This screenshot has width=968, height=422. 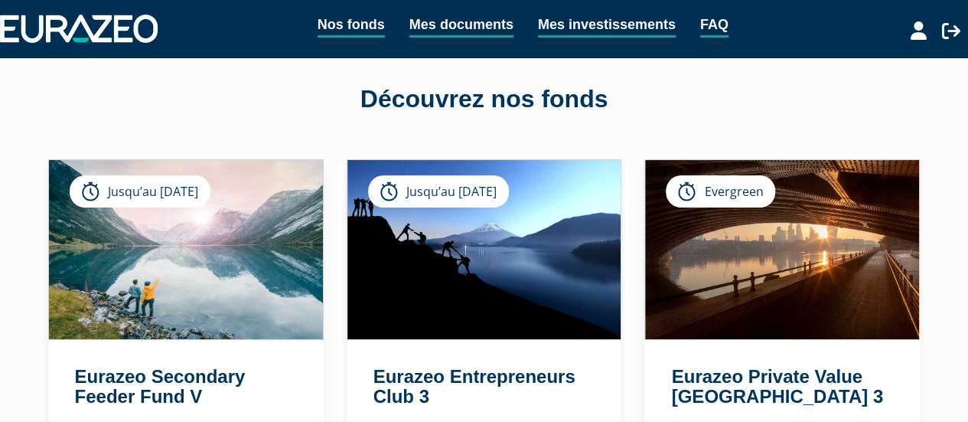 I want to click on a: FAQ, so click(x=714, y=25).